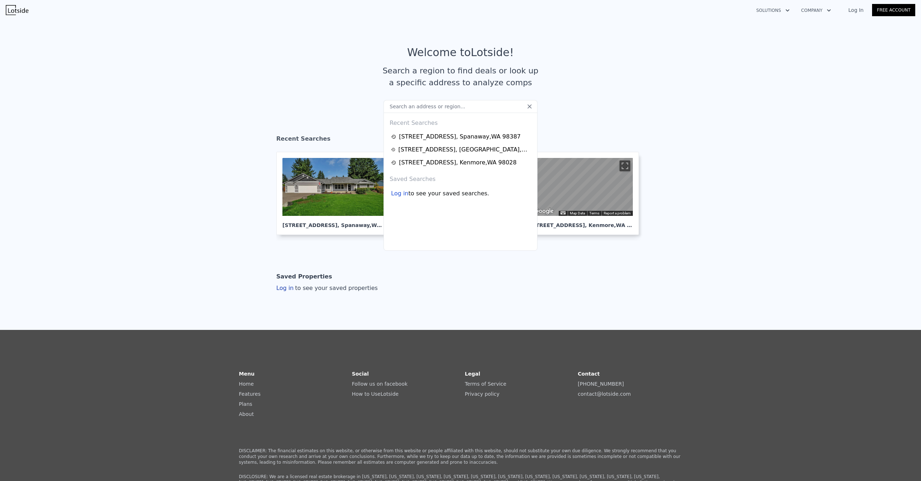 This screenshot has height=481, width=921. Describe the element at coordinates (246, 414) in the screenshot. I see `a: About` at that location.